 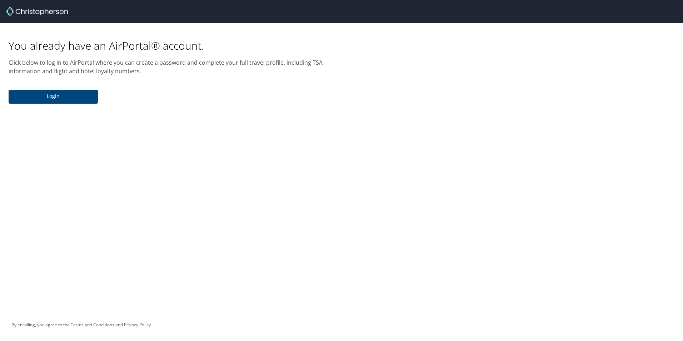 I want to click on div: By enrolling, you agree to the and ., so click(x=81, y=325).